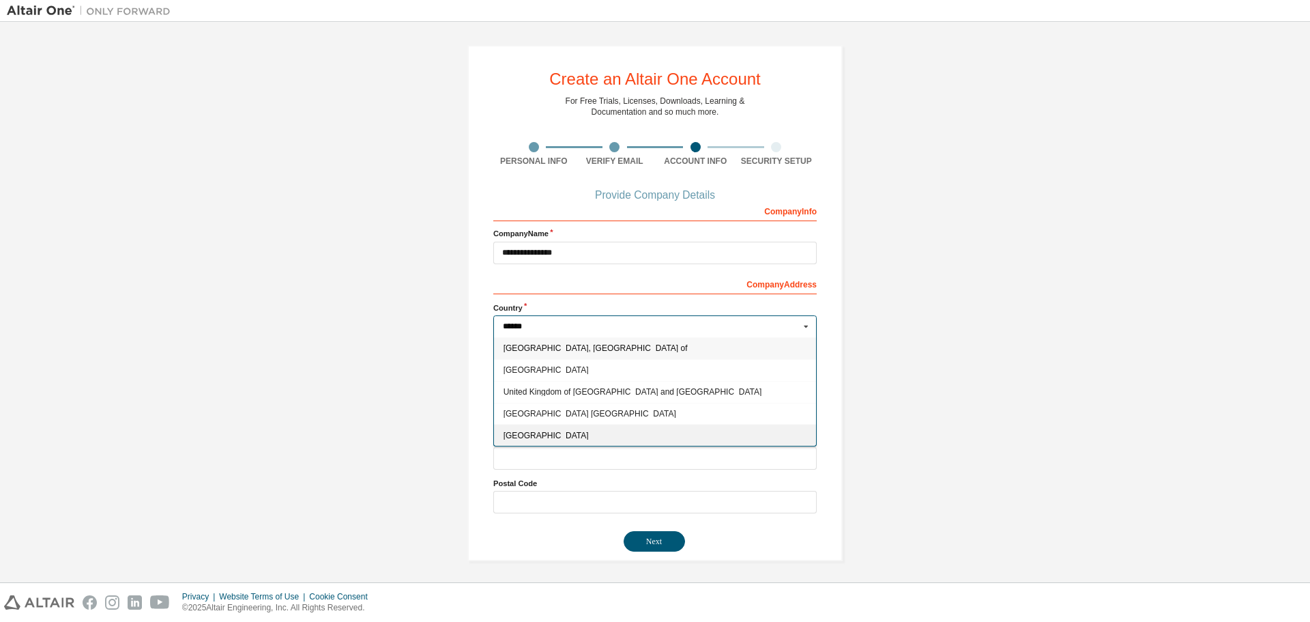 The width and height of the screenshot is (1310, 622). I want to click on div: Company Address, so click(655, 283).